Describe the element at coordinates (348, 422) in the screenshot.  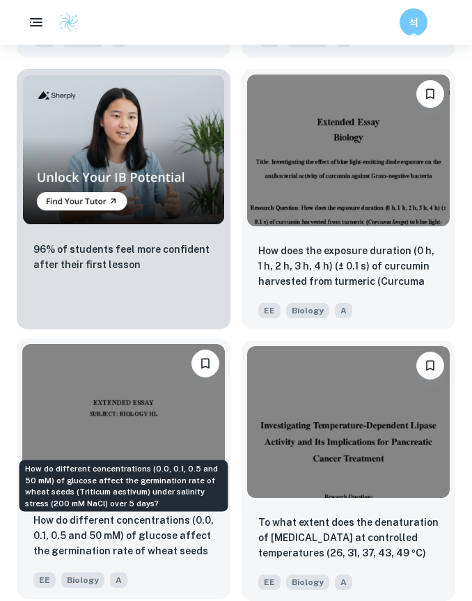
I see `img: Biology EE example thumbnail: To what extent does the denaturation of` at that location.